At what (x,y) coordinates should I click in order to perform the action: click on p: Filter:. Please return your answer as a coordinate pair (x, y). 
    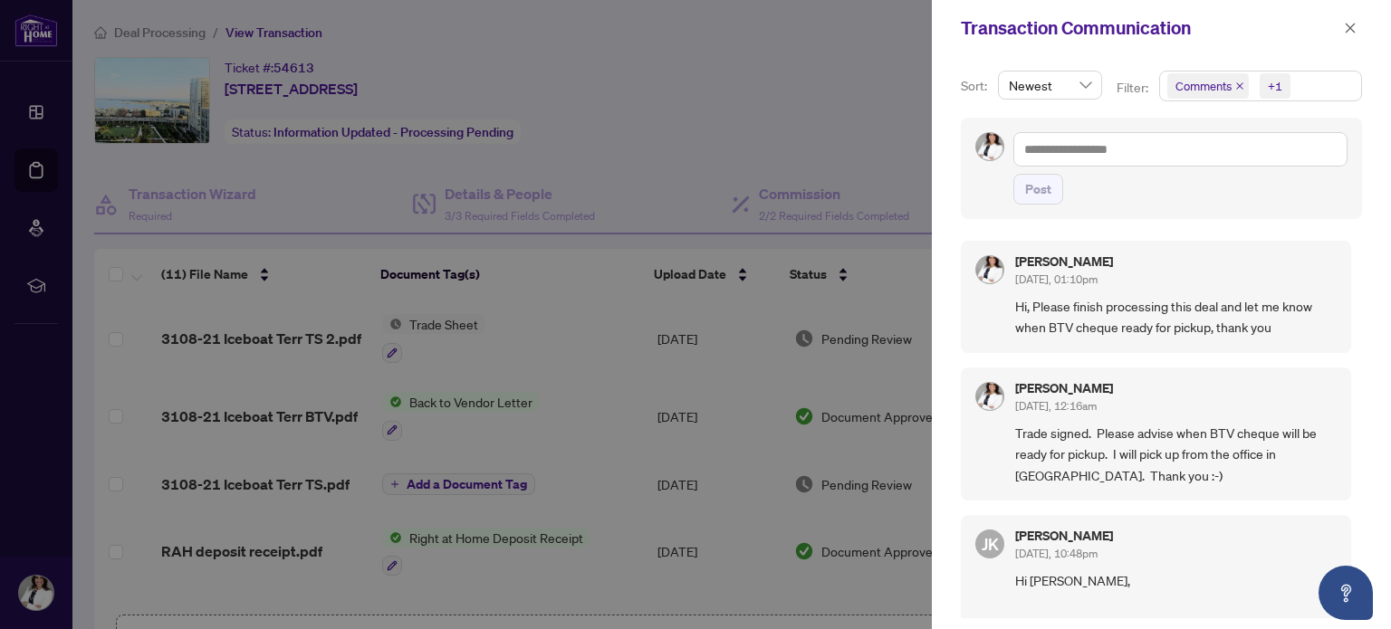
    Looking at the image, I should click on (1133, 88).